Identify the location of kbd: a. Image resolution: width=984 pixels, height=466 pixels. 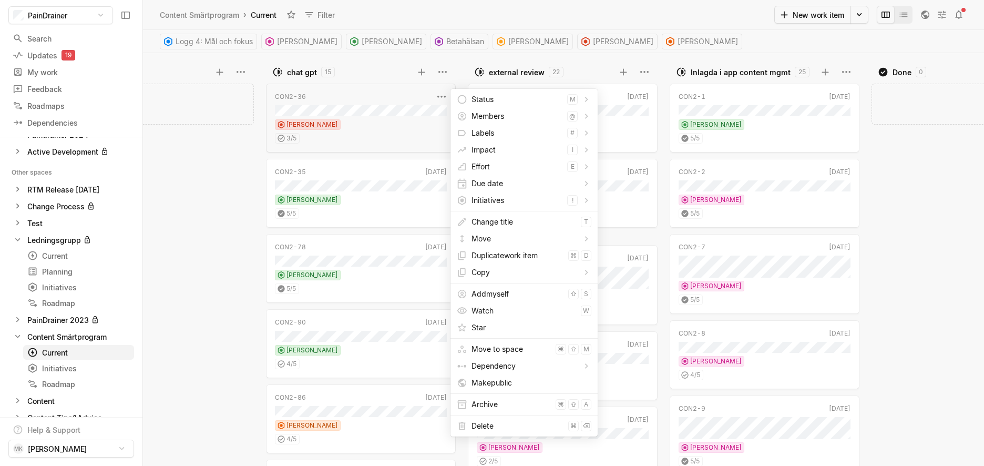
(586, 404).